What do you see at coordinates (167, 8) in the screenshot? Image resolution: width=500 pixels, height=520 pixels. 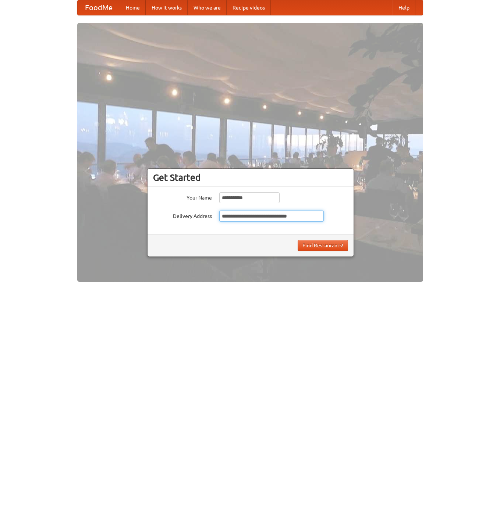 I see `a: How it works` at bounding box center [167, 8].